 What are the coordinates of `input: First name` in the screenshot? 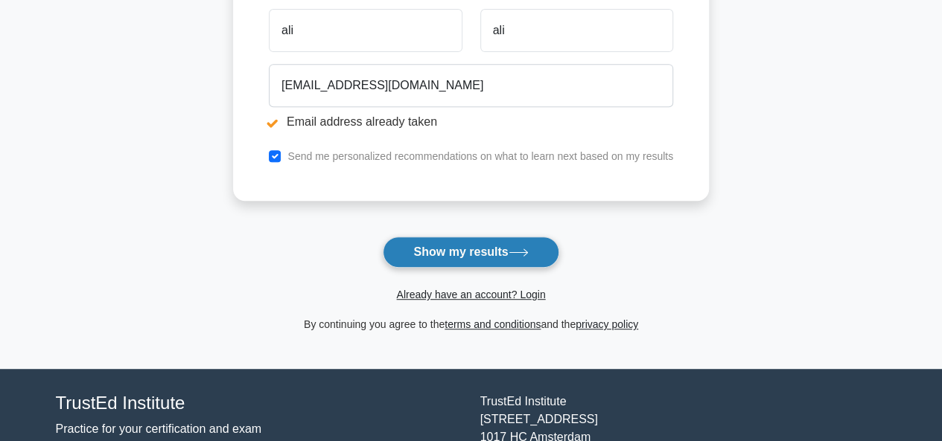 It's located at (365, 31).